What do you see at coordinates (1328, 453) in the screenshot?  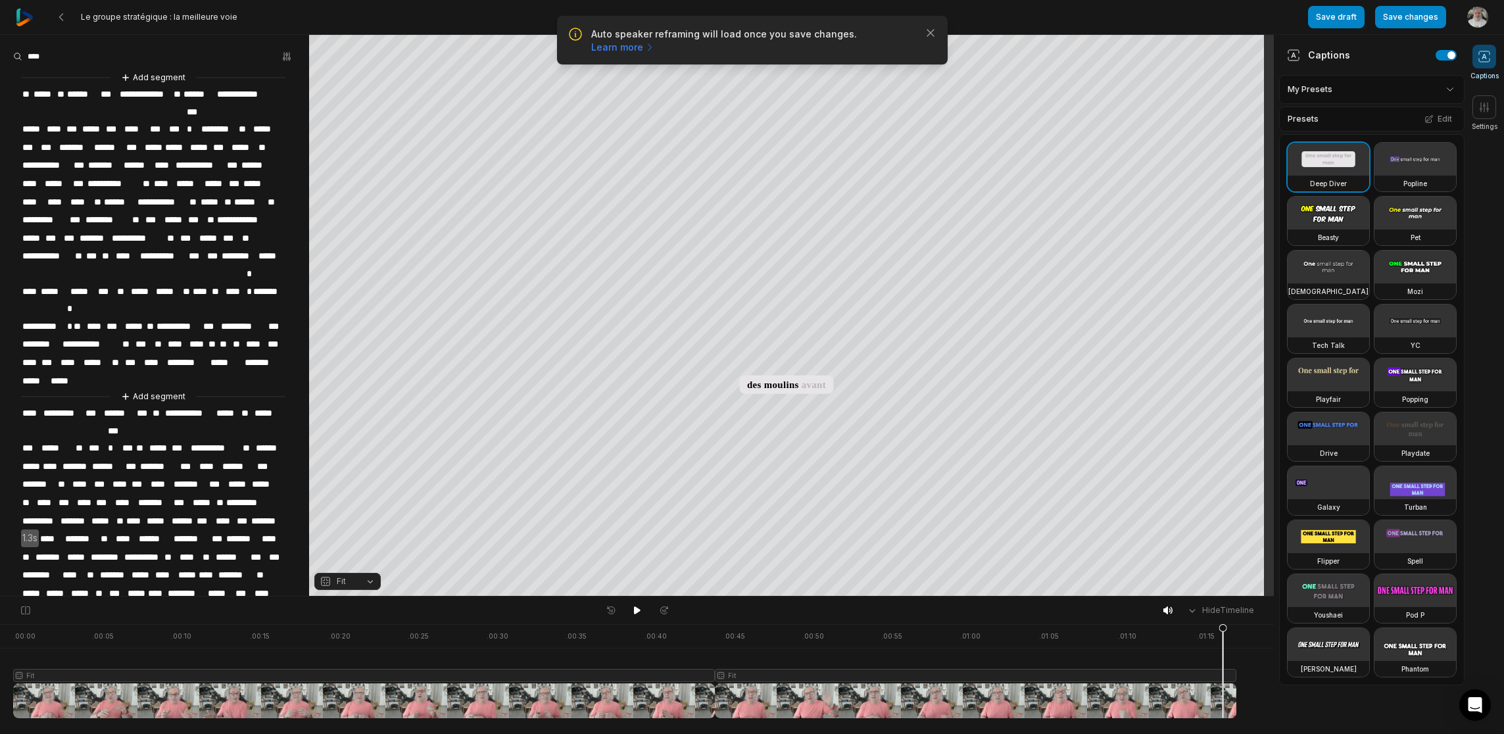 I see `h3: Drive` at bounding box center [1328, 453].